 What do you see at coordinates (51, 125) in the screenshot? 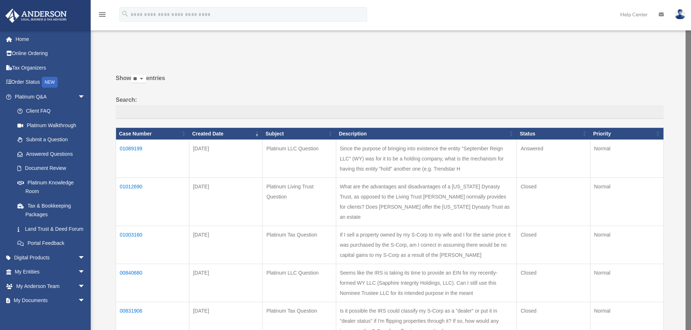
I see `a: Platinum Walkthrough` at bounding box center [51, 125].